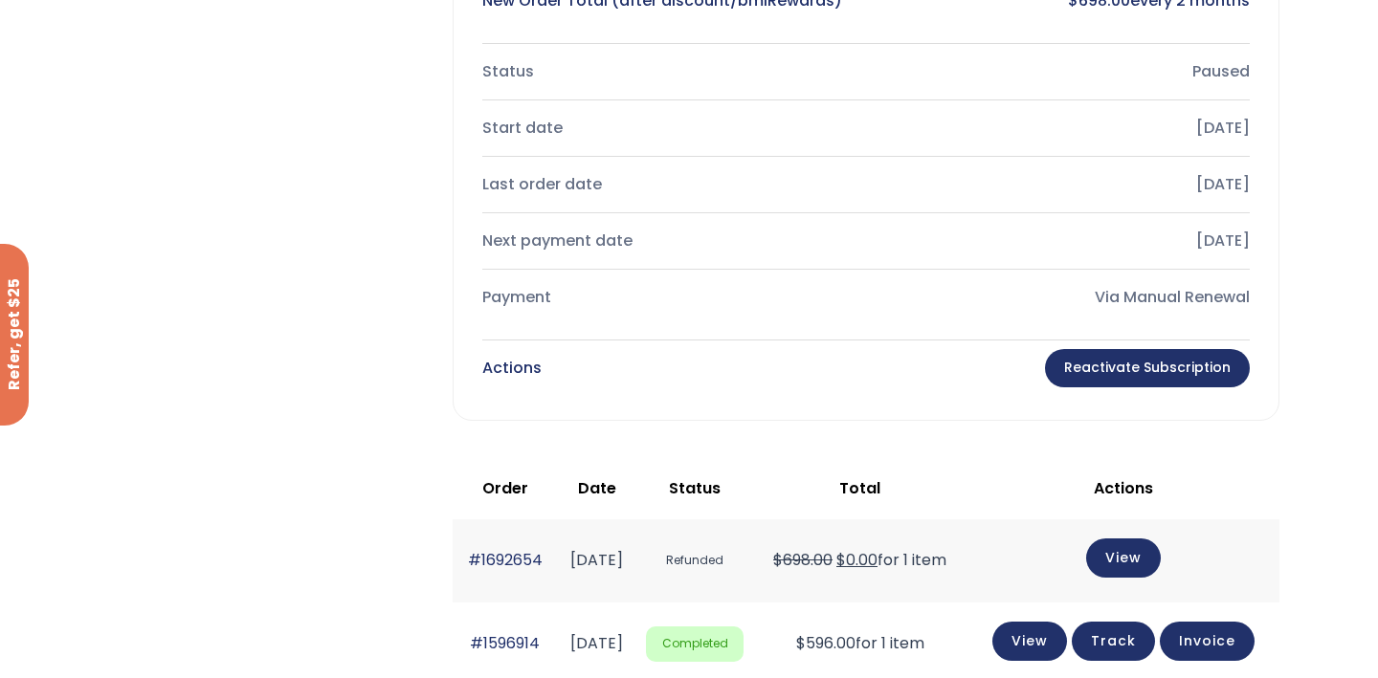 Image resolution: width=1378 pixels, height=678 pixels. Describe the element at coordinates (1206, 641) in the screenshot. I see `a: Invoice` at that location.